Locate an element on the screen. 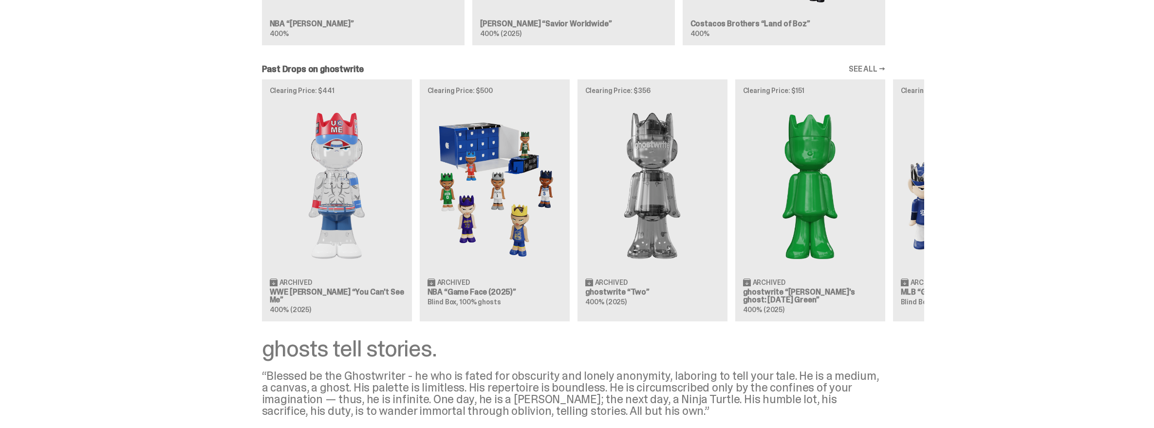 The height and width of the screenshot is (428, 1154). a: Clearing Price: $425 Game Face (2025) Archived is located at coordinates (968, 200).